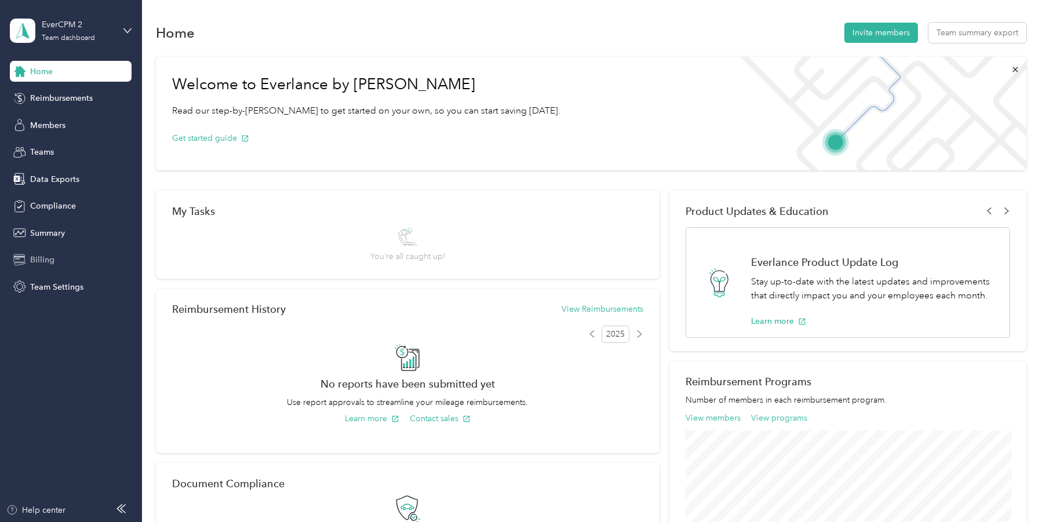 This screenshot has width=1046, height=522. Describe the element at coordinates (78, 24) in the screenshot. I see `div: EverCPM 2` at that location.